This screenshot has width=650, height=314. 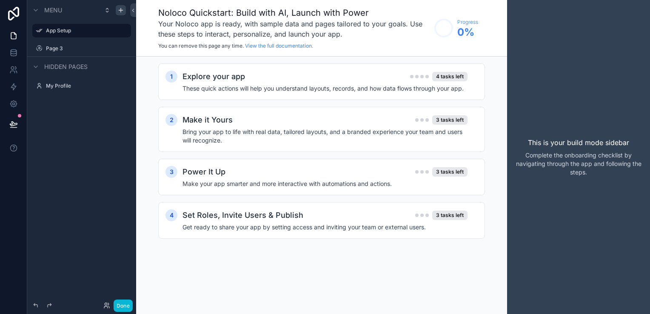 I want to click on a: App Setup, so click(x=86, y=31).